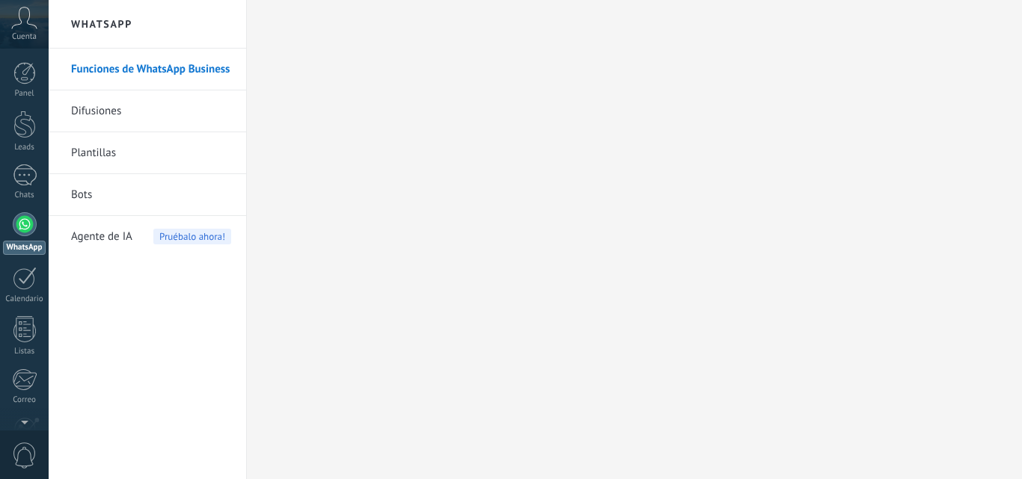 The image size is (1022, 479). What do you see at coordinates (24, 248) in the screenshot?
I see `div: WhatsApp` at bounding box center [24, 248].